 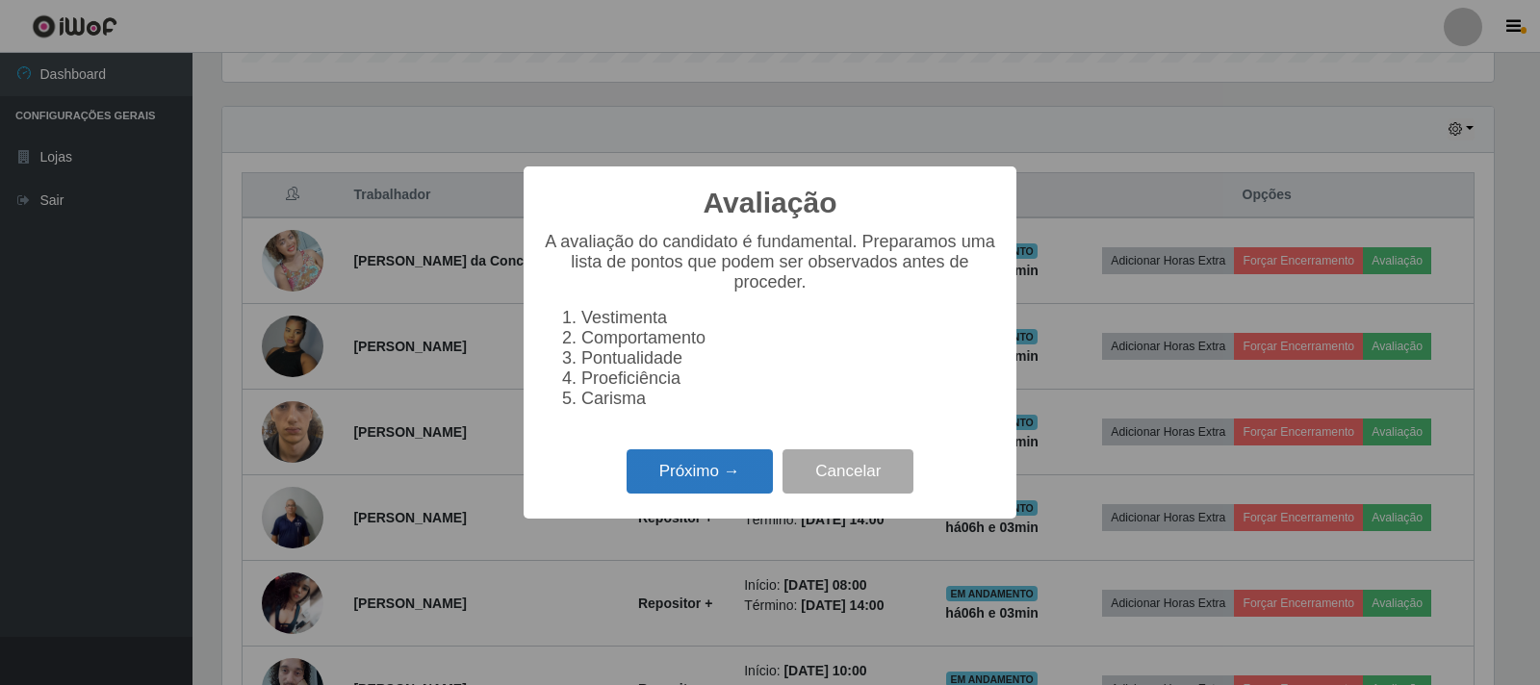 What do you see at coordinates (700, 471) in the screenshot?
I see `button: Próximo →` at bounding box center [700, 471].